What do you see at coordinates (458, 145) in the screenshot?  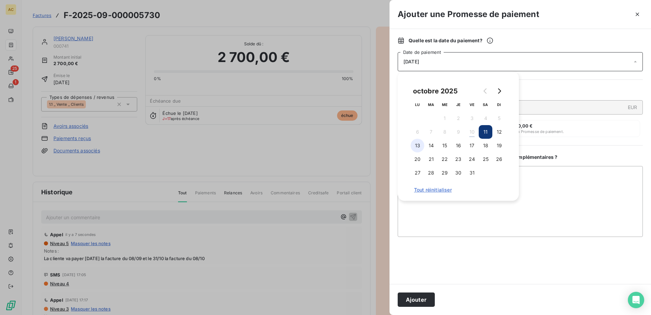 I see `button: 16` at bounding box center [458, 145].